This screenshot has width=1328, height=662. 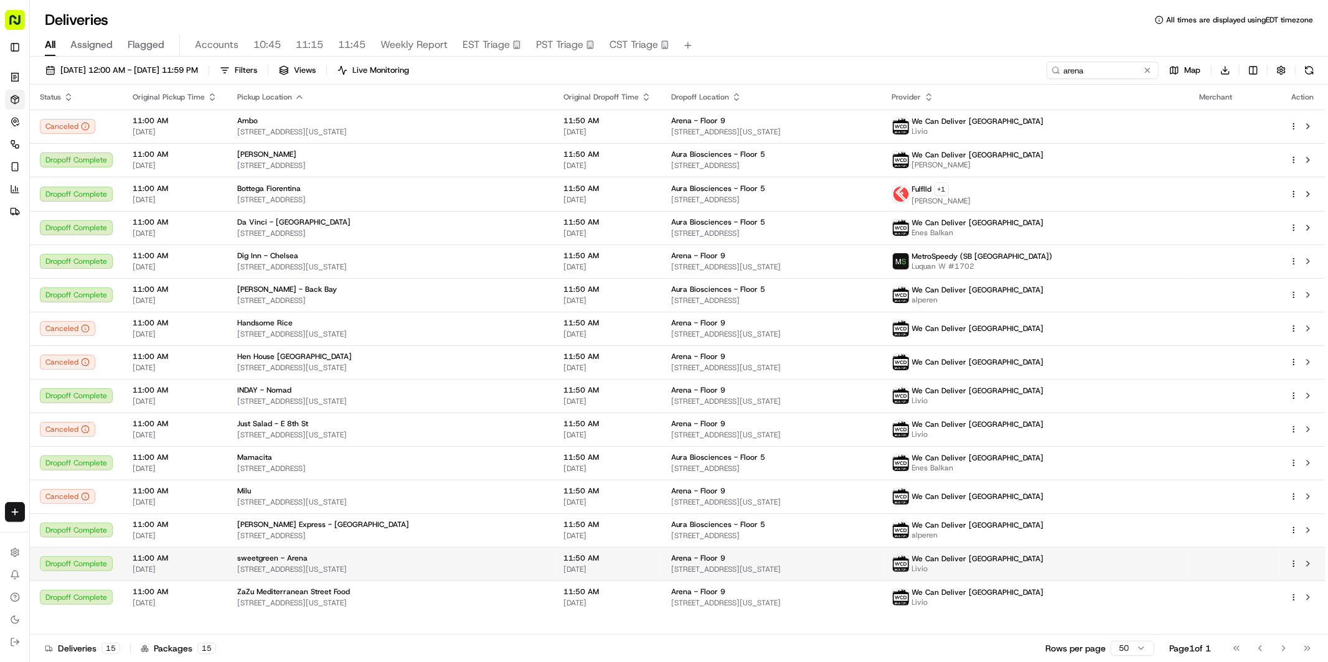 I want to click on span: Status, so click(x=50, y=97).